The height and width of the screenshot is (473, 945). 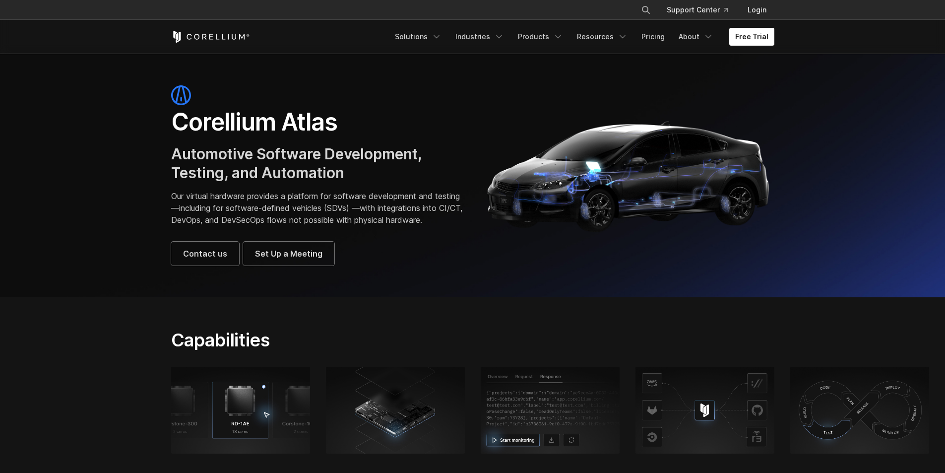 I want to click on img: server-class Arm hardware; SDV development, so click(x=395, y=410).